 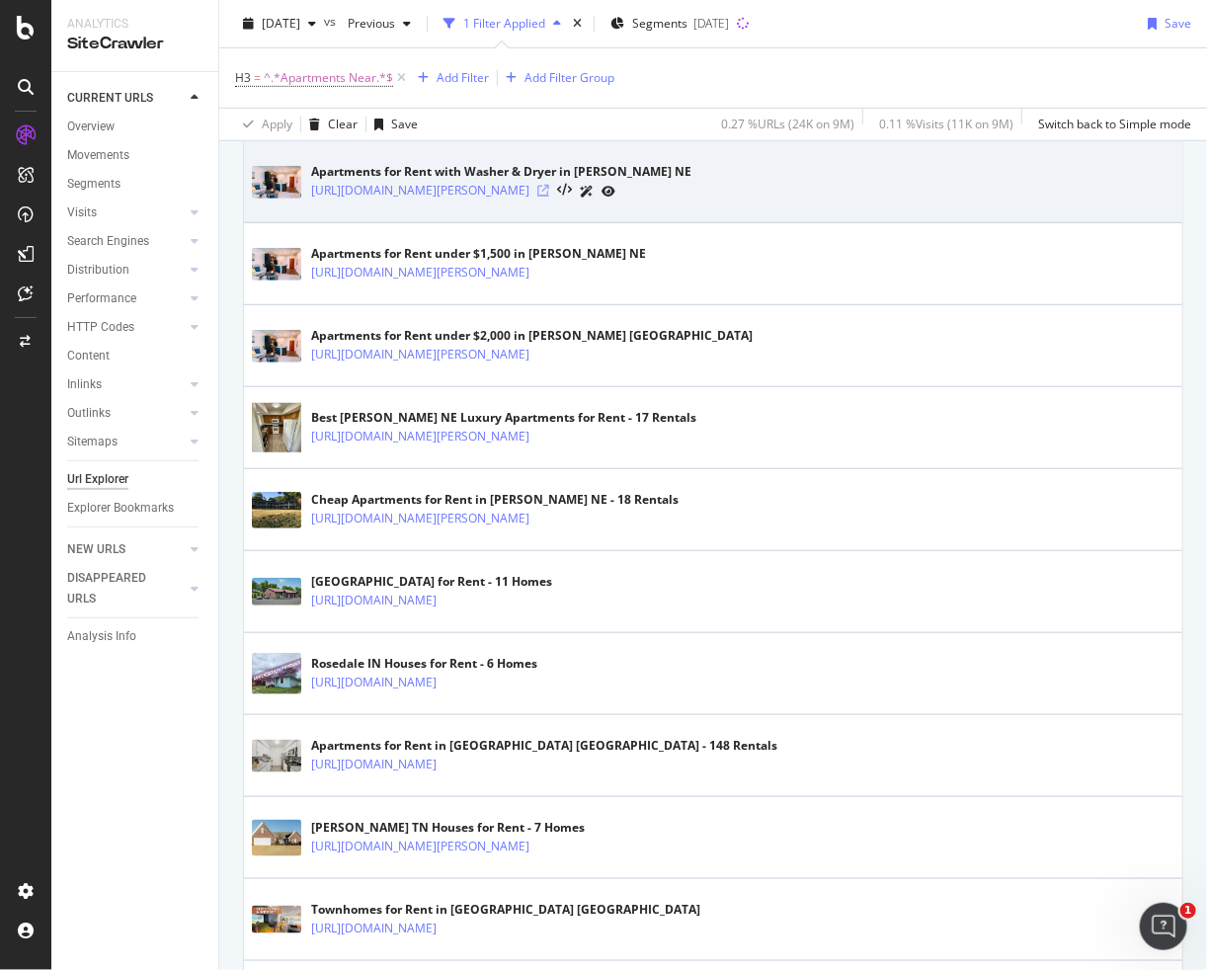 What do you see at coordinates (102, 636) in the screenshot?
I see `div: Analysis Info` at bounding box center [102, 636].